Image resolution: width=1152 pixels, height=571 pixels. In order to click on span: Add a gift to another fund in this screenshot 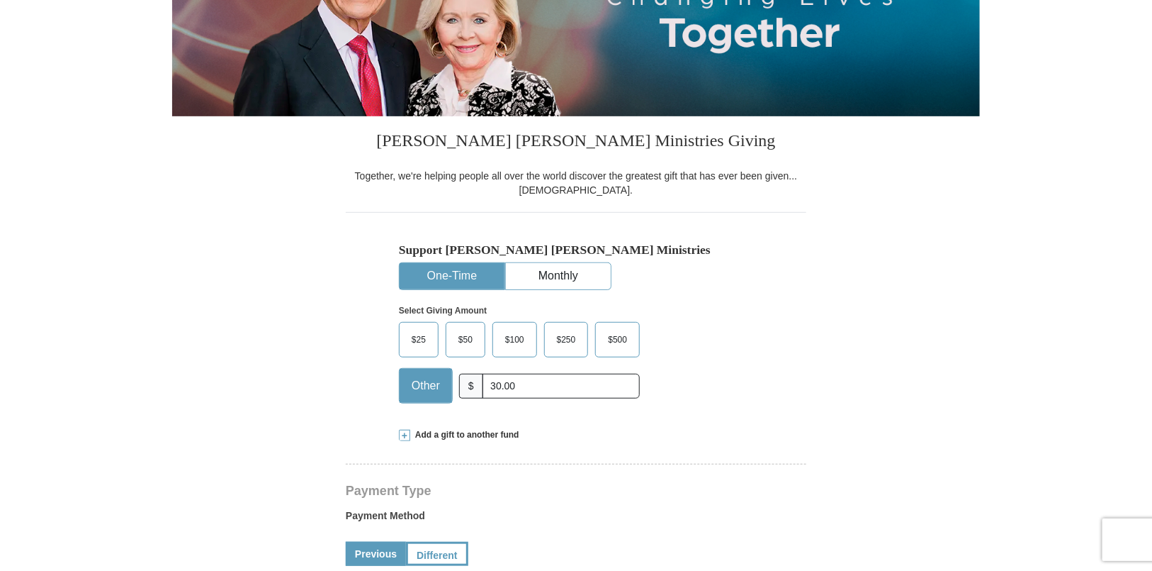, I will do `click(465, 434)`.